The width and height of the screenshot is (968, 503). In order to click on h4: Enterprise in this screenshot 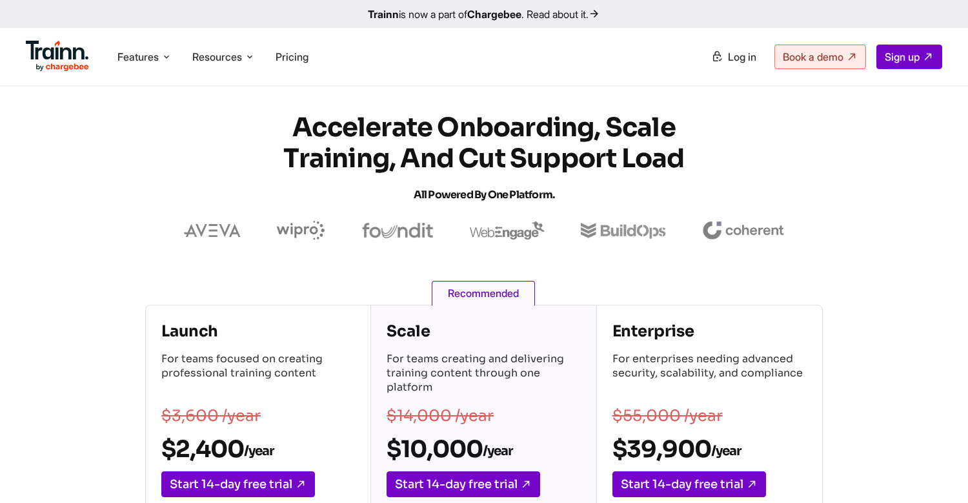, I will do `click(709, 331)`.